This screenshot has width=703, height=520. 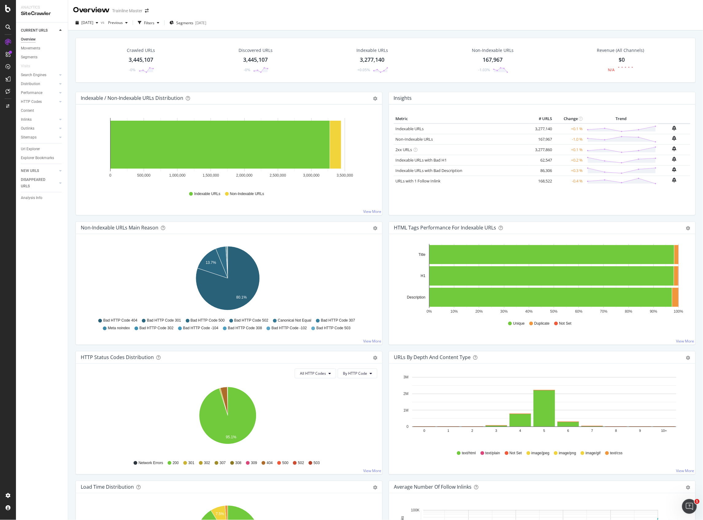 What do you see at coordinates (39, 84) in the screenshot?
I see `a: Distribution` at bounding box center [39, 84].